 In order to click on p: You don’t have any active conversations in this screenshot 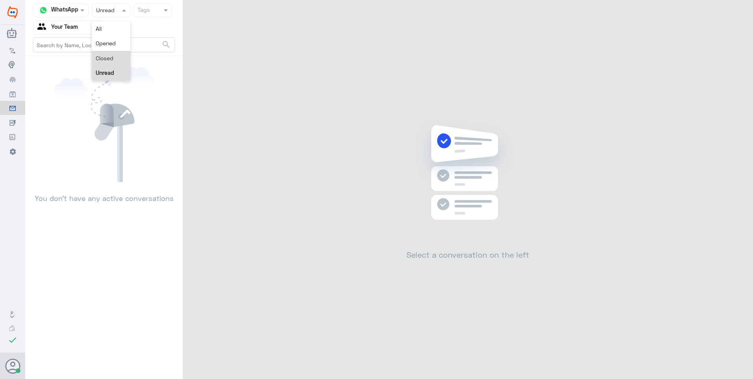, I will do `click(104, 193)`.